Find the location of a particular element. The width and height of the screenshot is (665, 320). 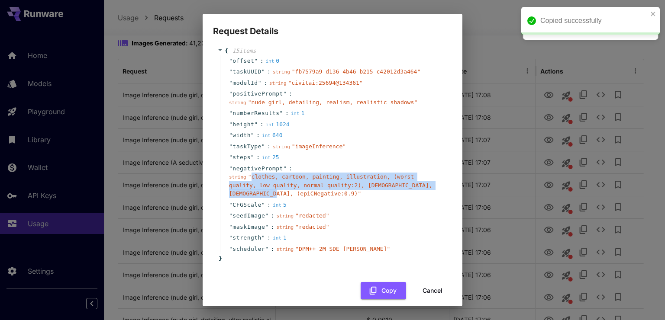

span: negativePrompt is located at coordinates (257, 169).